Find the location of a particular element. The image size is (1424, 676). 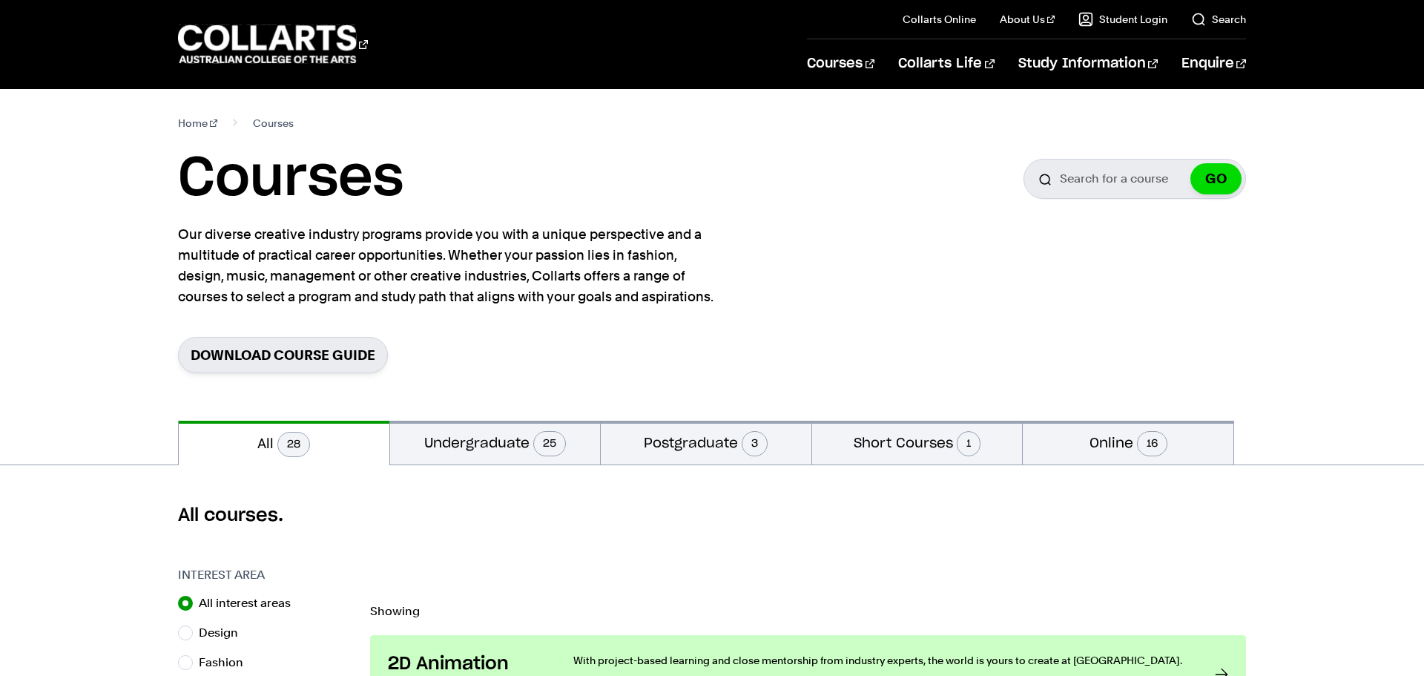

h3: Interest Area is located at coordinates (266, 575).